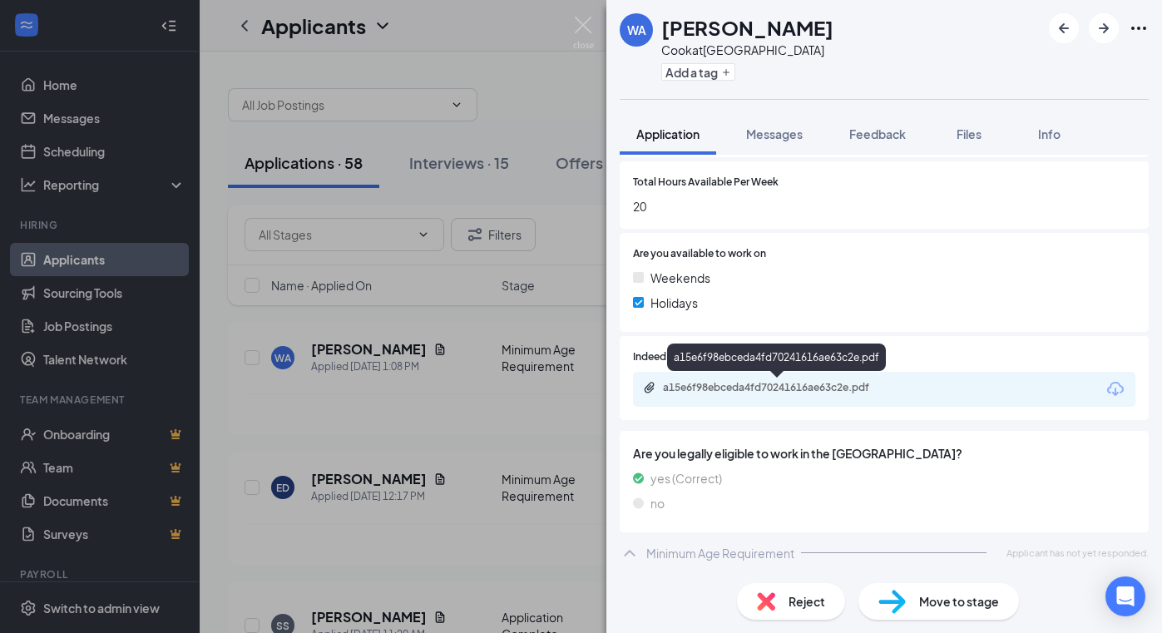 The image size is (1162, 633). Describe the element at coordinates (657, 503) in the screenshot. I see `span: no` at that location.